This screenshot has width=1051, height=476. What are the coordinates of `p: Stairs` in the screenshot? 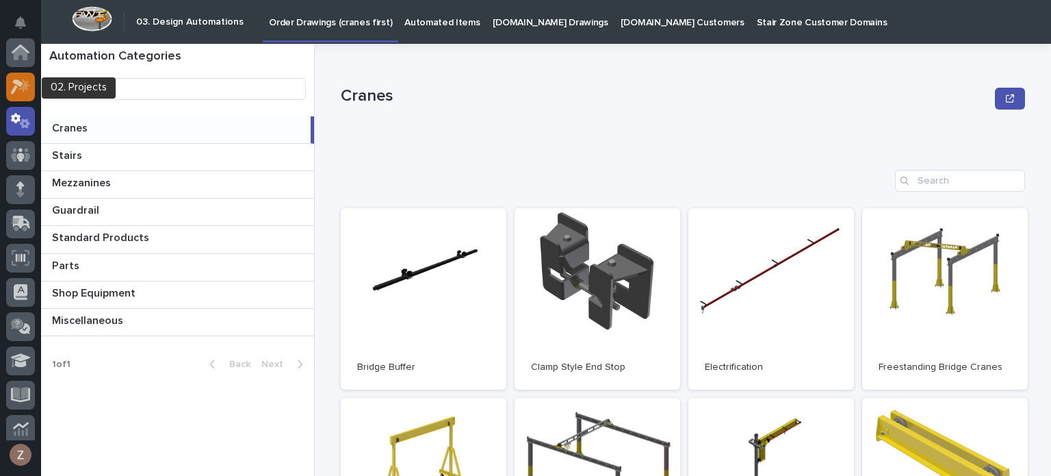 It's located at (68, 154).